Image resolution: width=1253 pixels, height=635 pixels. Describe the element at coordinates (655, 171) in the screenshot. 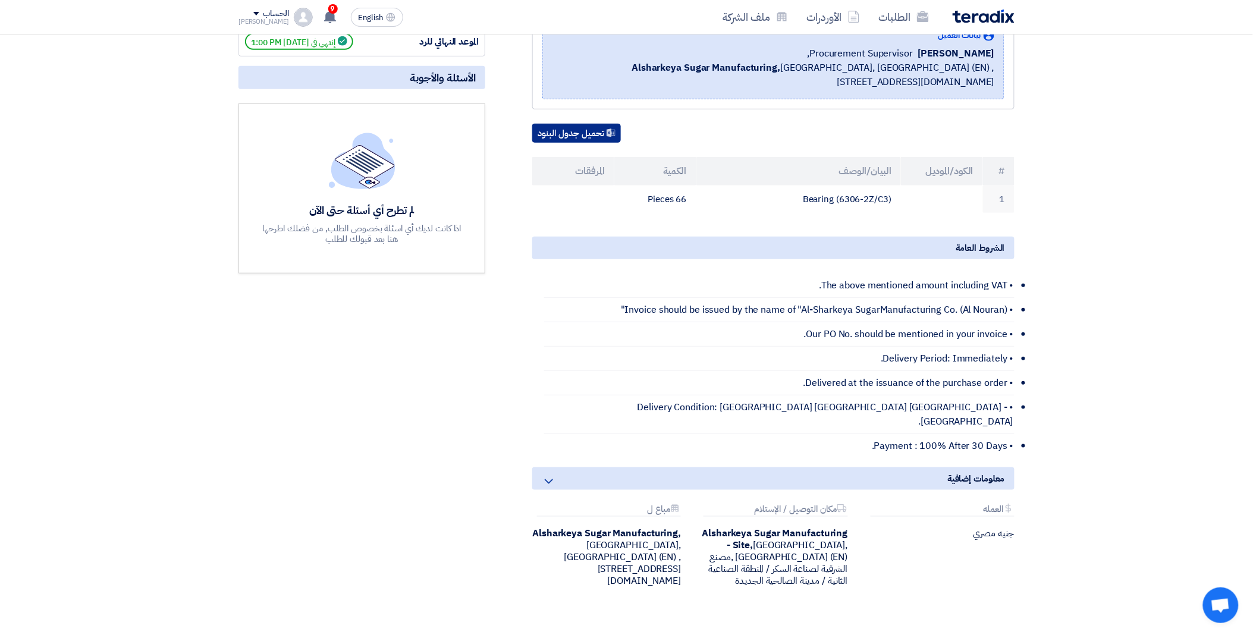

I see `th: الكمية` at that location.